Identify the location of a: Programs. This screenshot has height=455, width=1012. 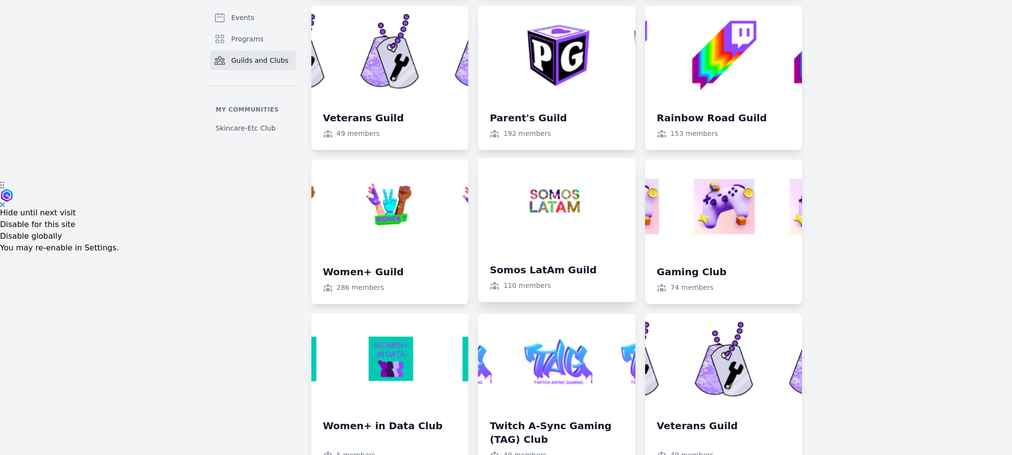
(253, 39).